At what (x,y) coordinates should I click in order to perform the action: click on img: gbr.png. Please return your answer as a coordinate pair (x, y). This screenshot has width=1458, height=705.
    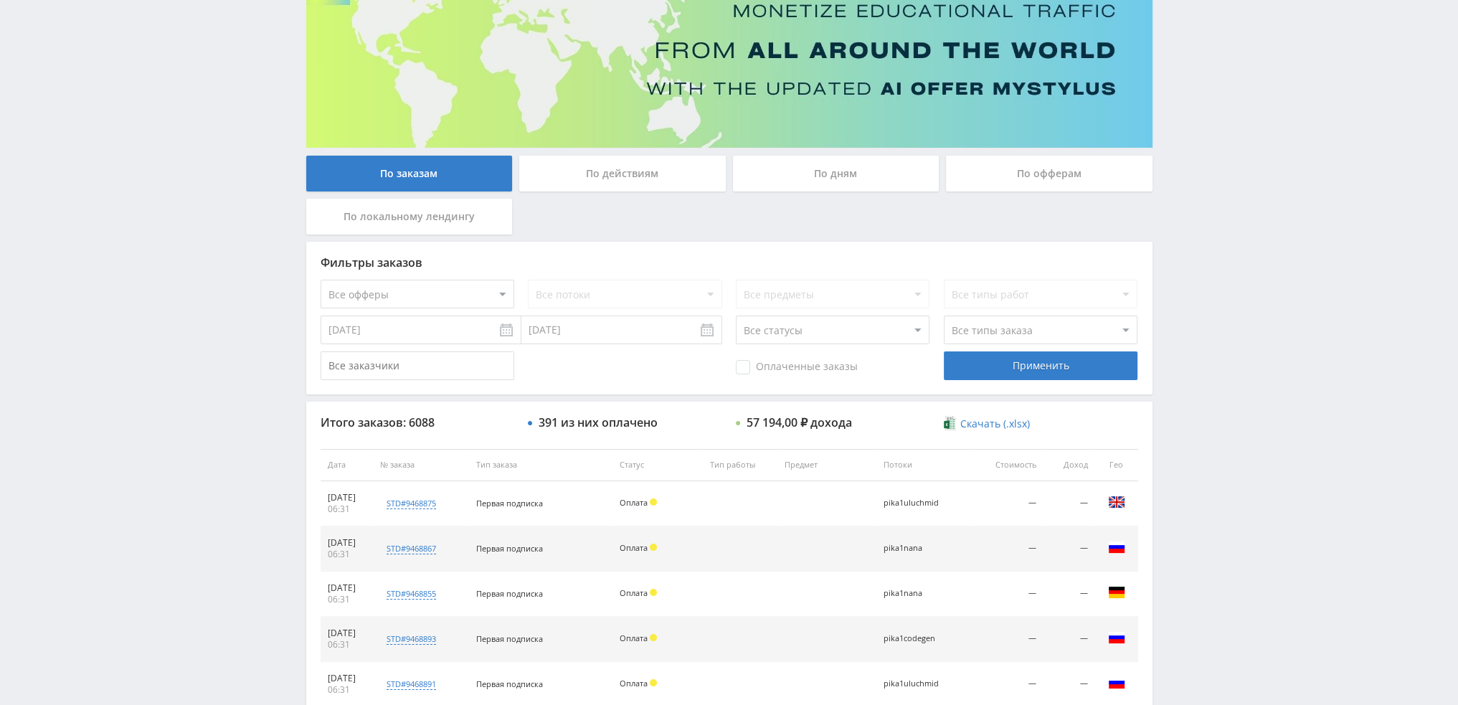
    Looking at the image, I should click on (1117, 502).